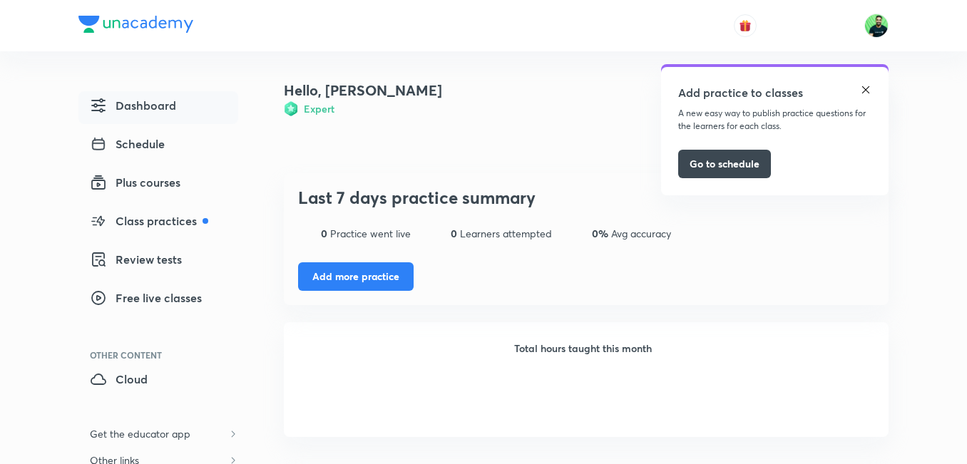 The image size is (967, 464). Describe the element at coordinates (824, 241) in the screenshot. I see `img: bg` at that location.